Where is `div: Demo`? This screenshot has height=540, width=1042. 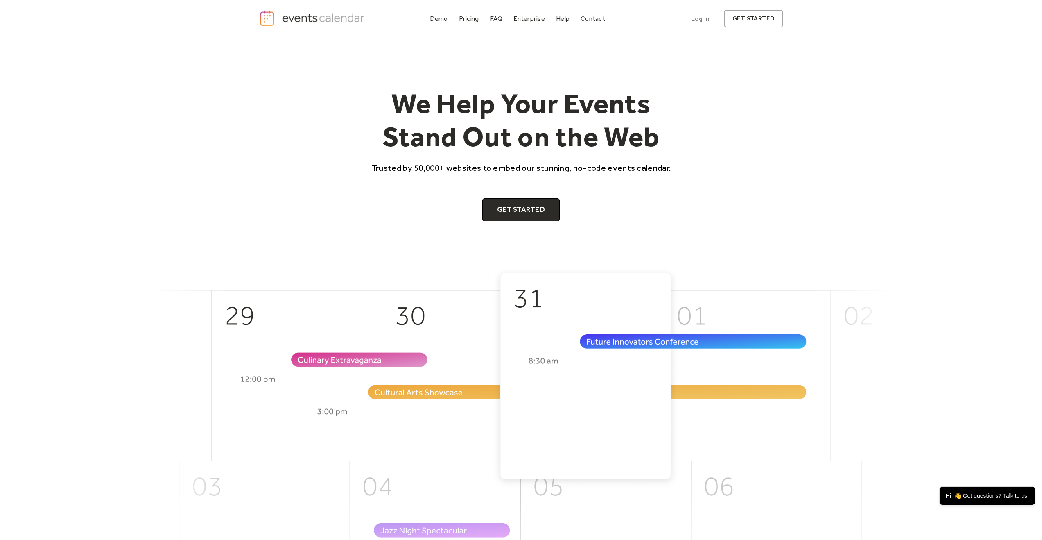 div: Demo is located at coordinates (439, 18).